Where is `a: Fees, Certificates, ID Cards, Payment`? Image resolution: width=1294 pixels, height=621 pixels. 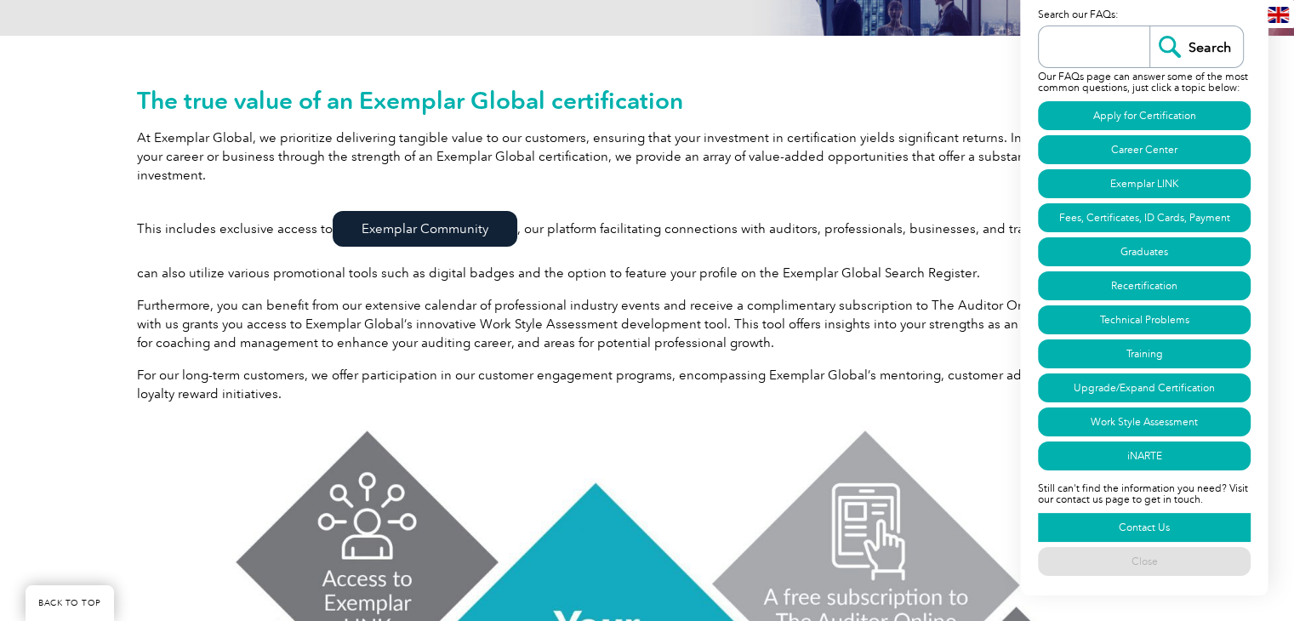 a: Fees, Certificates, ID Cards, Payment is located at coordinates (1144, 218).